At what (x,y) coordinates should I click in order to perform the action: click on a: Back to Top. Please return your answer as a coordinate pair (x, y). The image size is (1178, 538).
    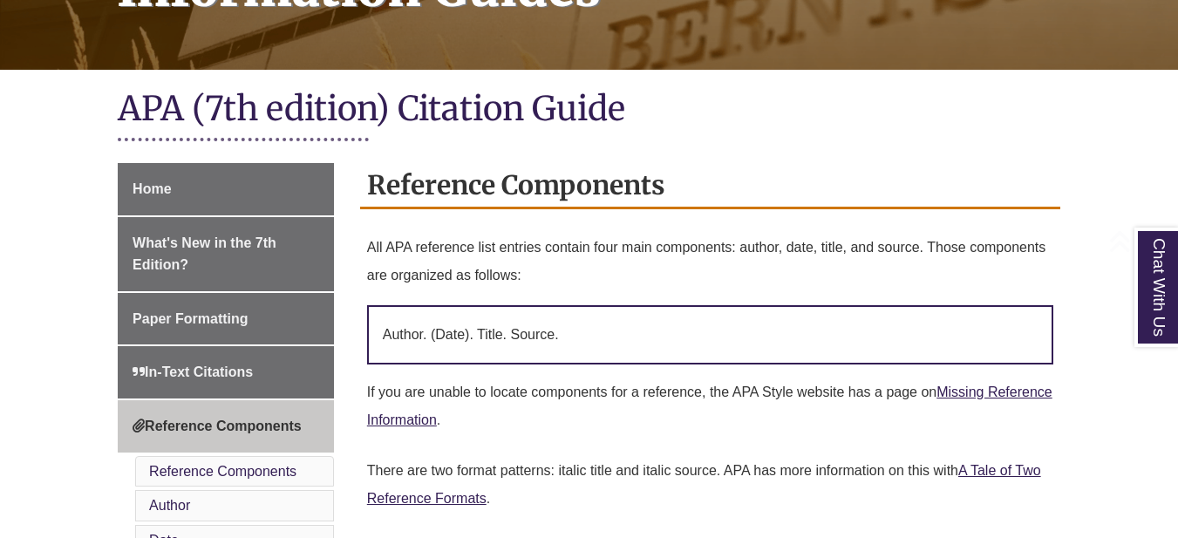
    Looking at the image, I should click on (1140, 241).